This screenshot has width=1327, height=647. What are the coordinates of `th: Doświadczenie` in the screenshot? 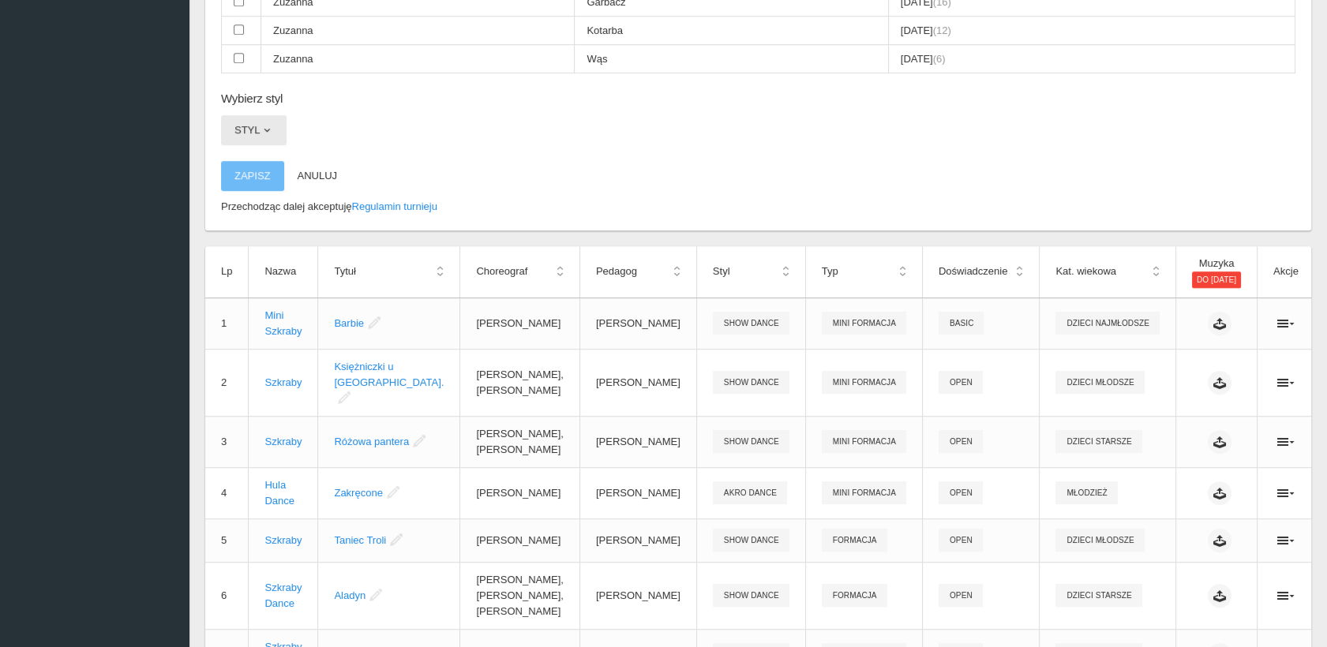 It's located at (980, 271).